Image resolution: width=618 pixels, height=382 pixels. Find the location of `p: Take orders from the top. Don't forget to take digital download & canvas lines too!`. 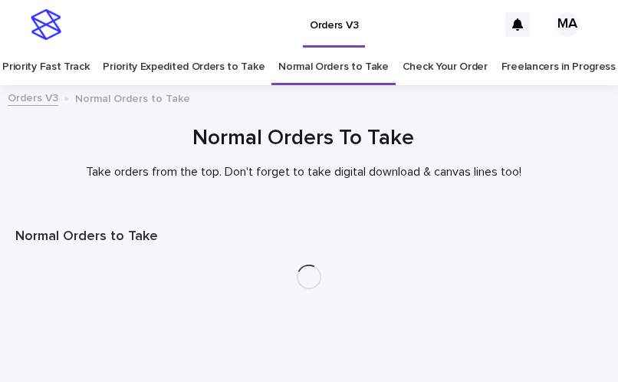

p: Take orders from the top. Don't forget to take digital download & canvas lines too! is located at coordinates (303, 172).